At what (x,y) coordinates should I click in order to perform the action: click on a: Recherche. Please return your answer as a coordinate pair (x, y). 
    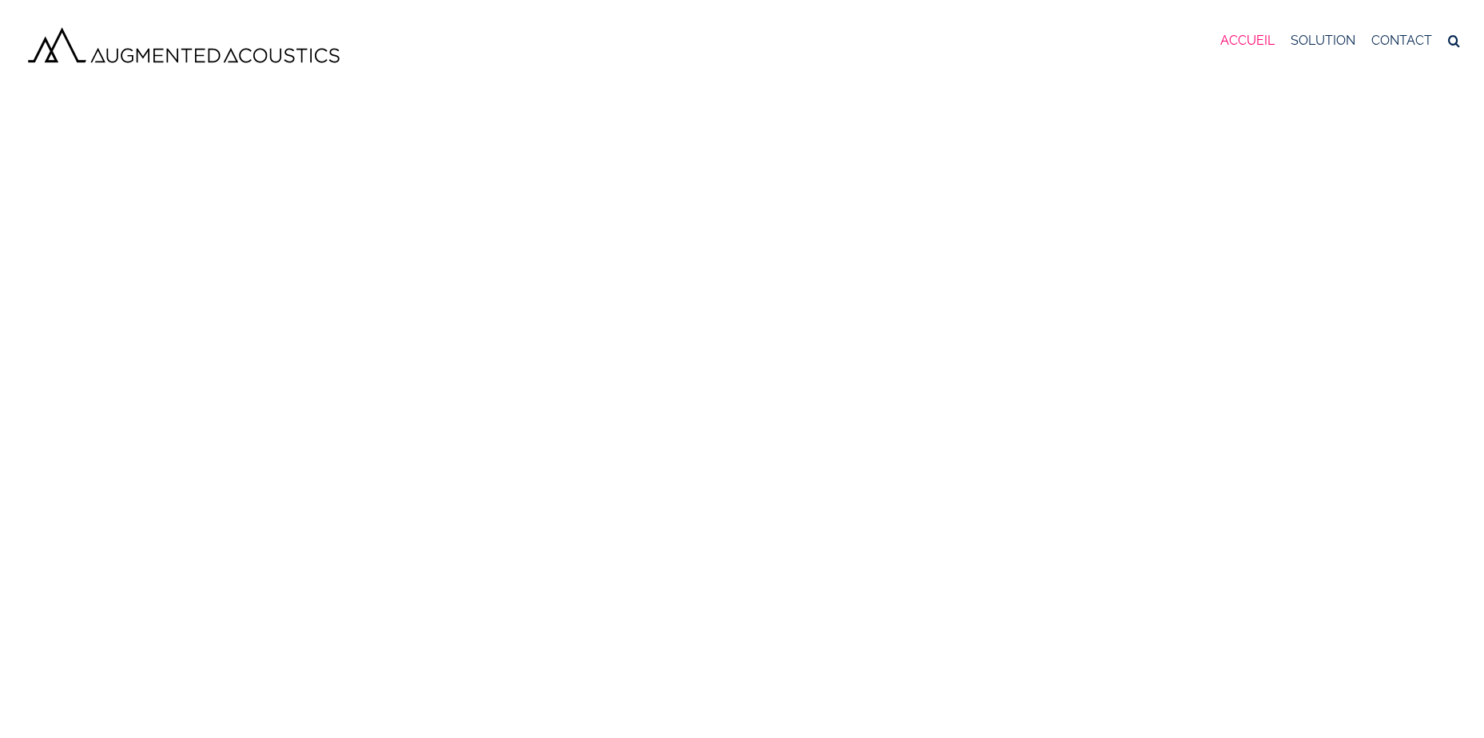
    Looking at the image, I should click on (1453, 41).